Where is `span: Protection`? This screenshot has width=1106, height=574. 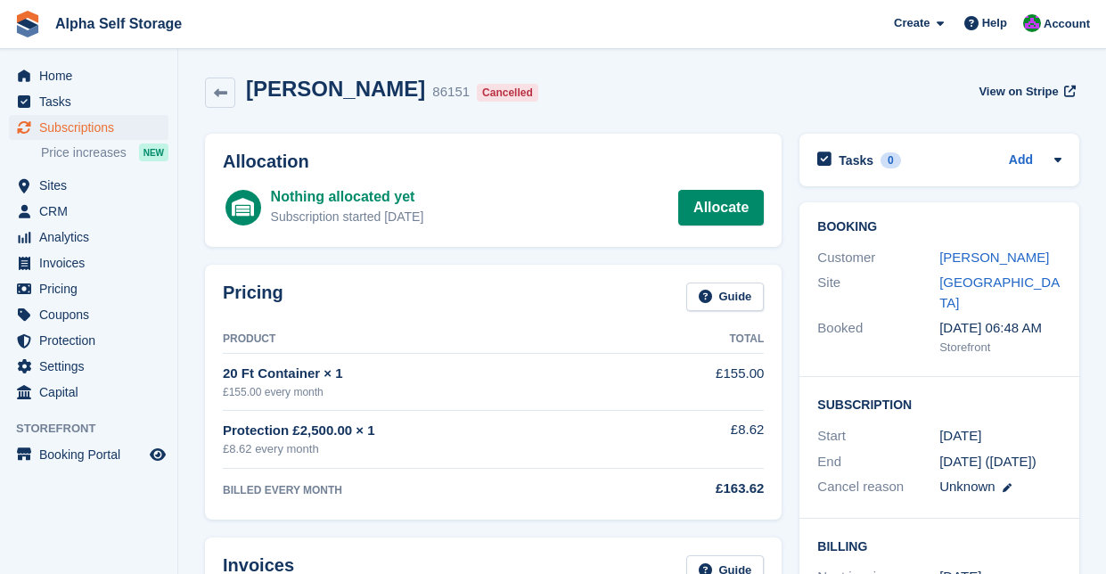 span: Protection is located at coordinates (93, 340).